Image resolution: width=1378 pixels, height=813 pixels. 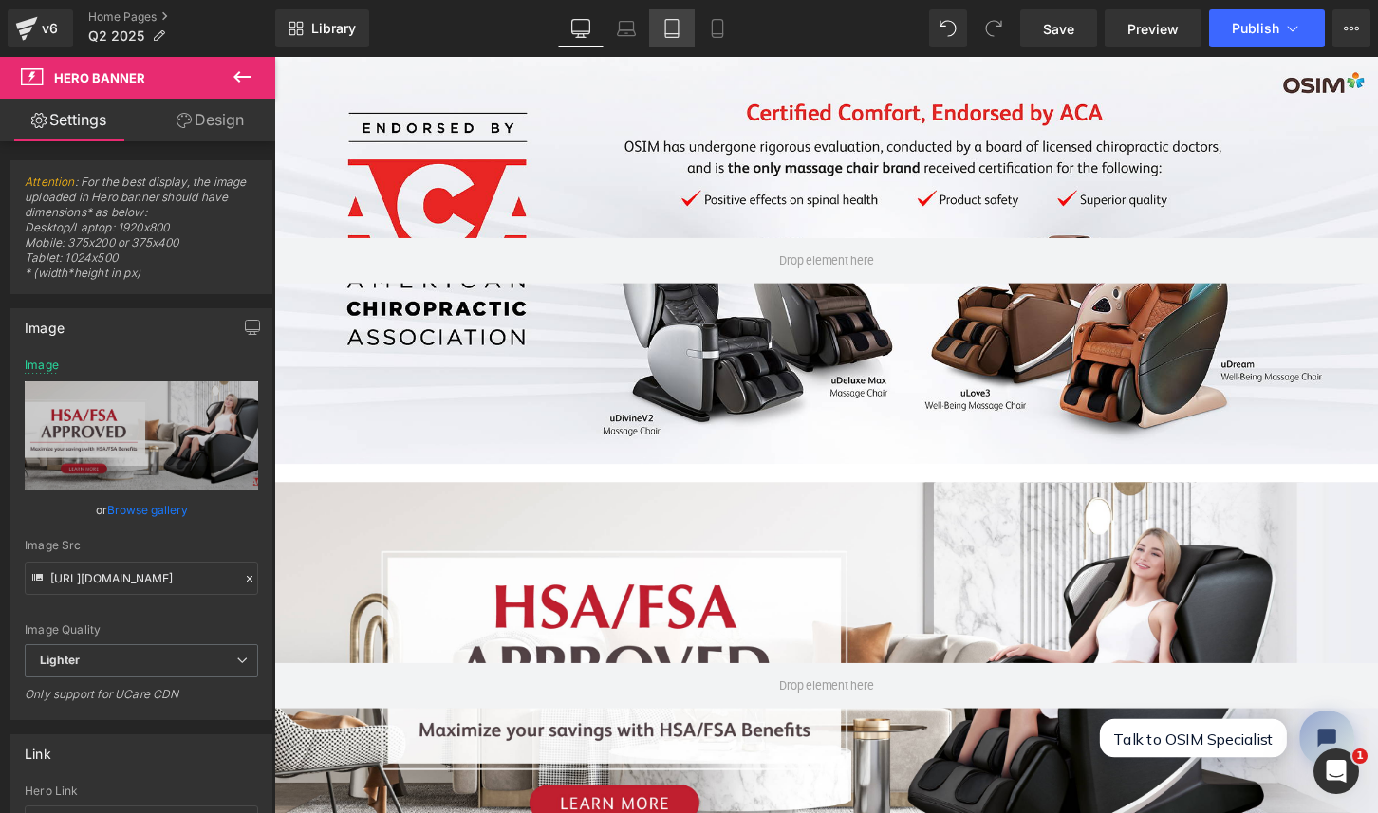 I want to click on span: Preview, so click(x=1153, y=28).